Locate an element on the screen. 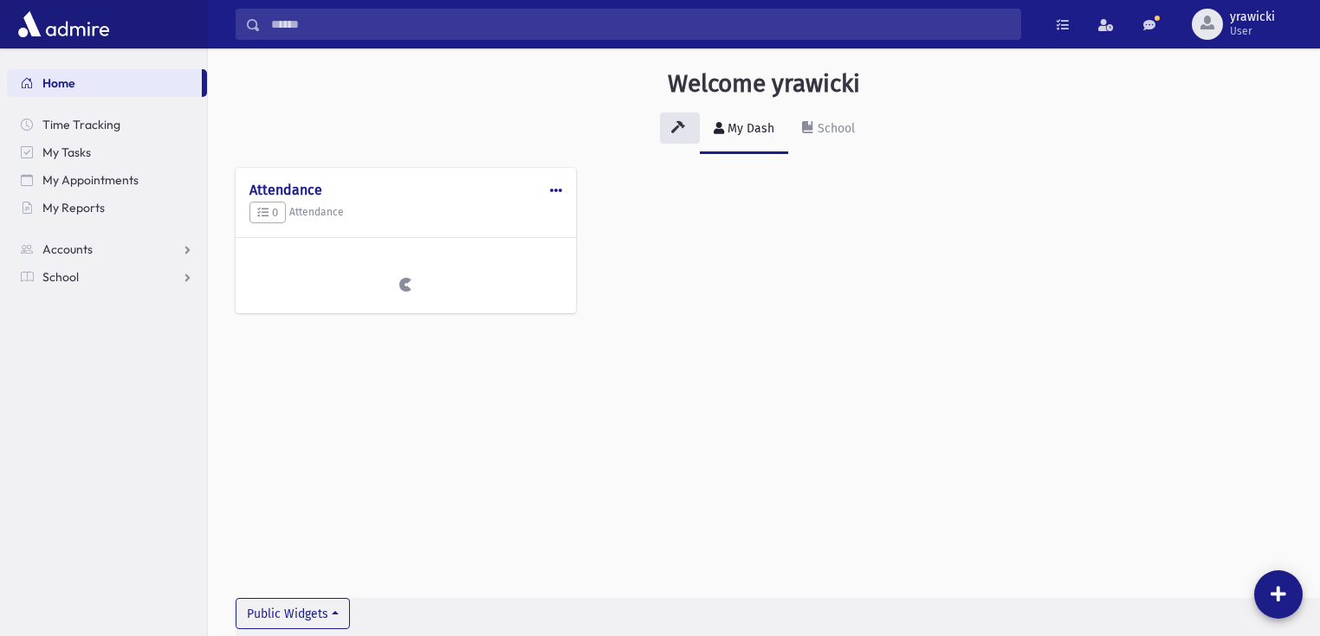  a: Time Tracking is located at coordinates (106, 125).